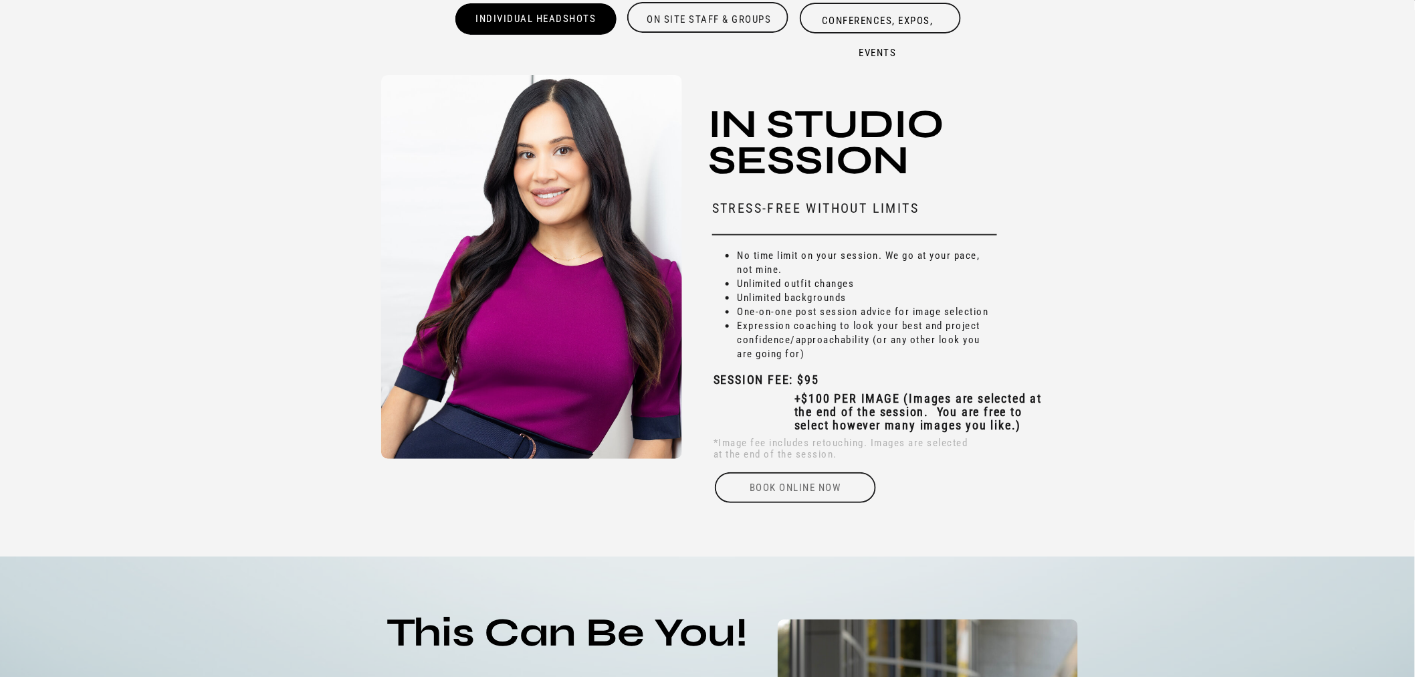 The width and height of the screenshot is (1415, 677). What do you see at coordinates (866, 283) in the screenshot?
I see `li: Unlimited outfit changes` at bounding box center [866, 283].